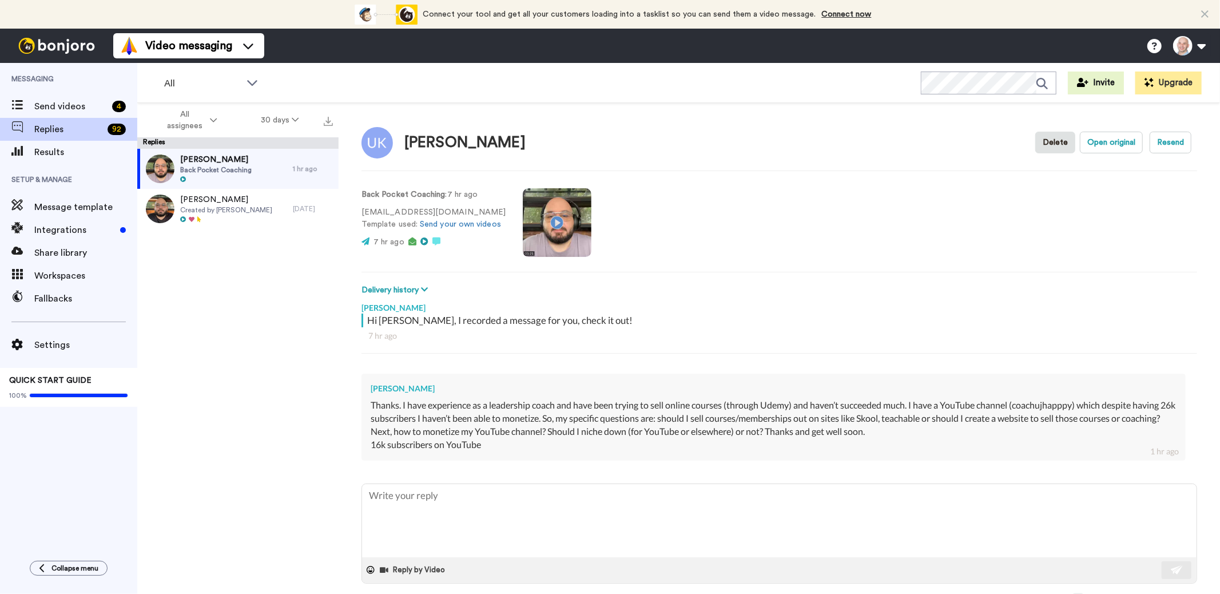 Image resolution: width=1220 pixels, height=594 pixels. I want to click on button: 30 days, so click(280, 120).